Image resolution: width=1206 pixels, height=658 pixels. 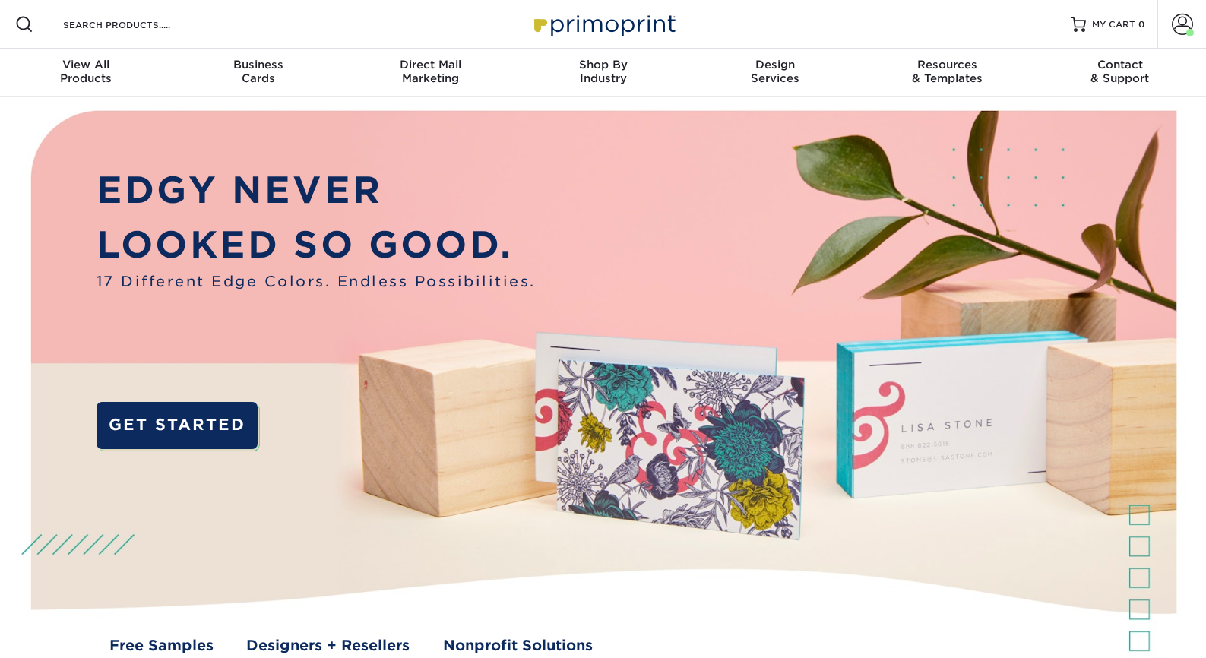 I want to click on p: EDGY NEVER, so click(x=316, y=189).